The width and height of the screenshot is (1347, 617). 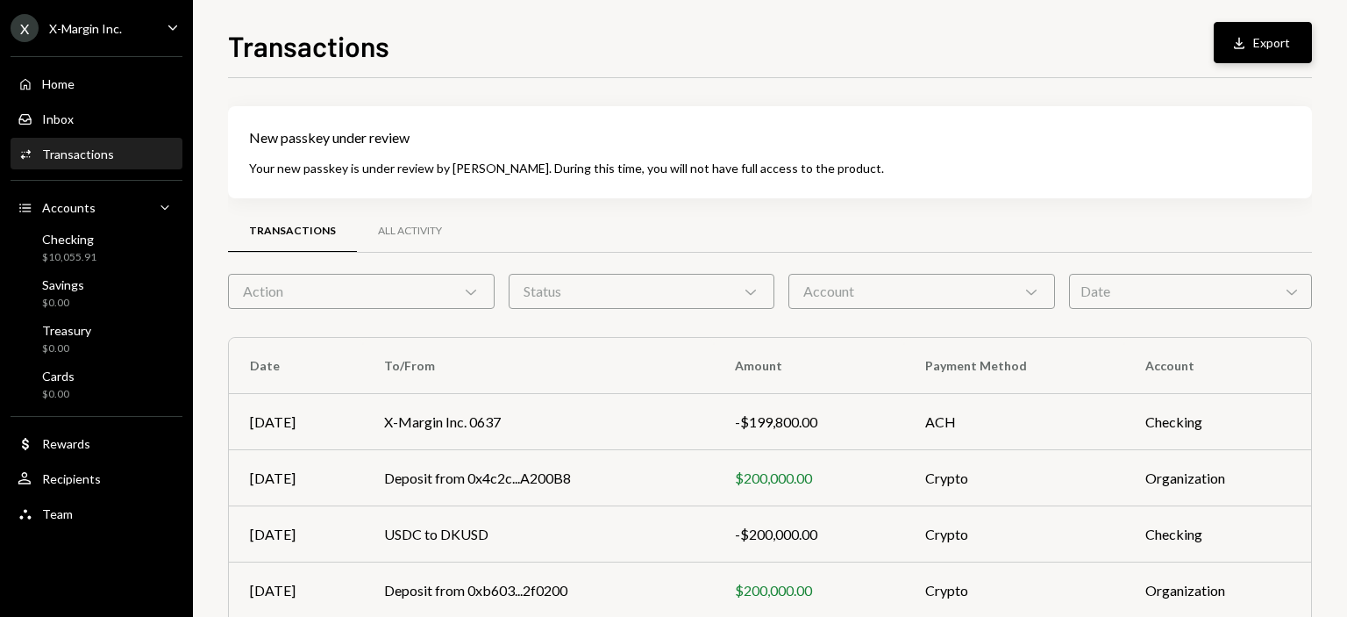 I want to click on button: Export, so click(x=1263, y=42).